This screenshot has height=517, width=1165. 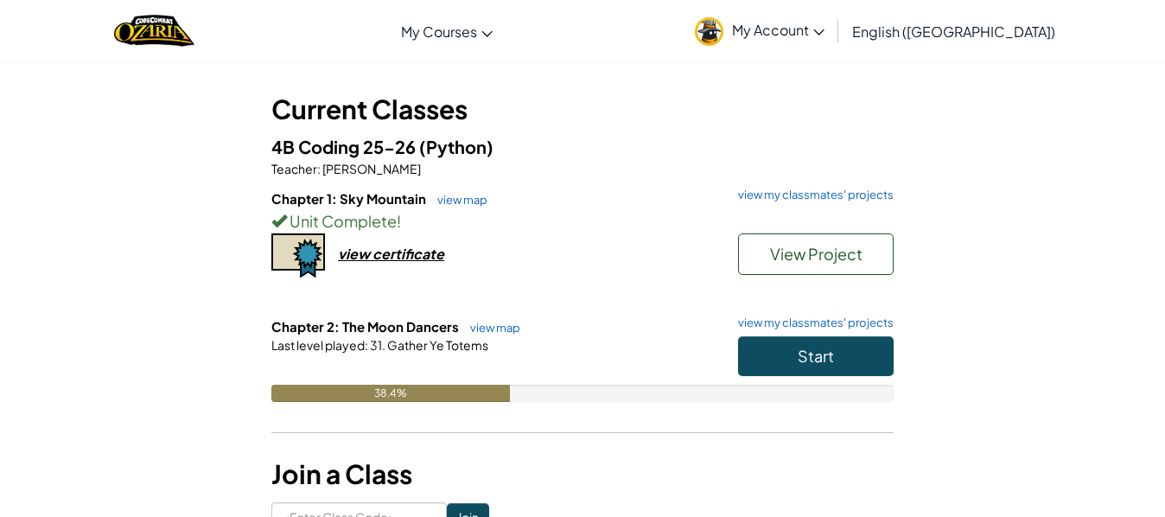 I want to click on h3: Join a Class, so click(x=582, y=473).